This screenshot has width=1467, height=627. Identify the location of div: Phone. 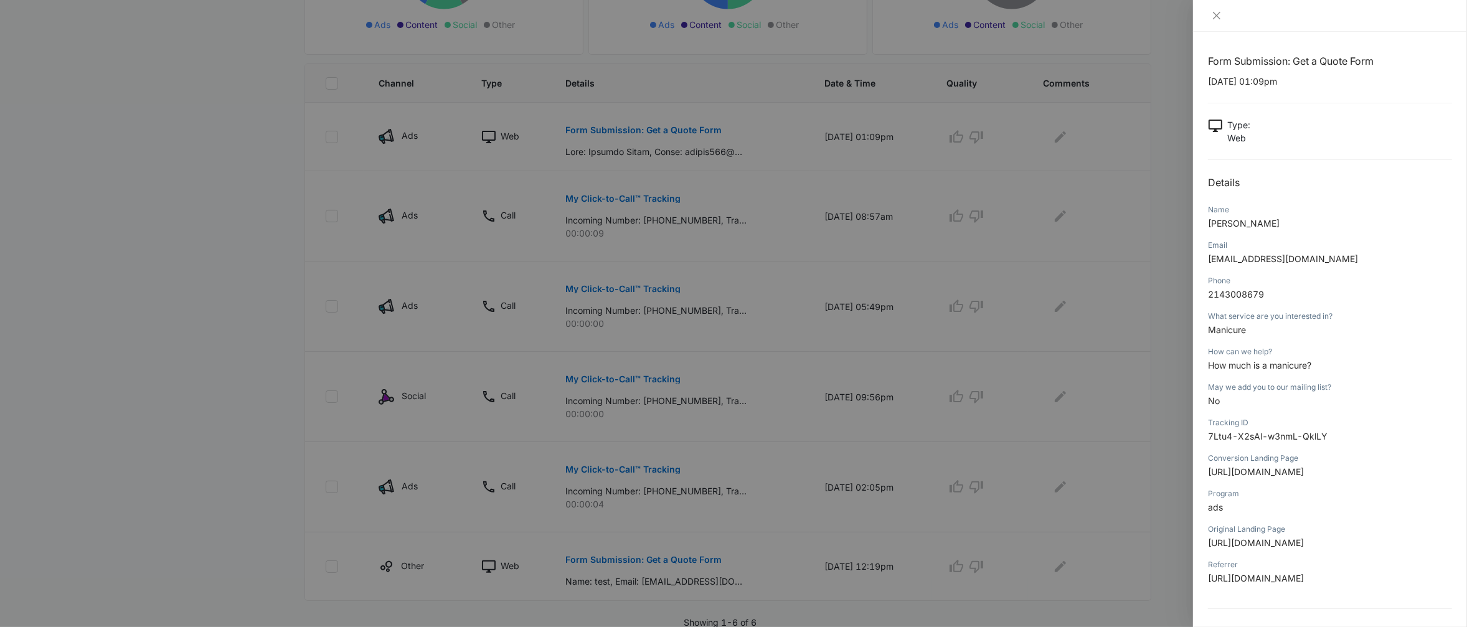
(1330, 281).